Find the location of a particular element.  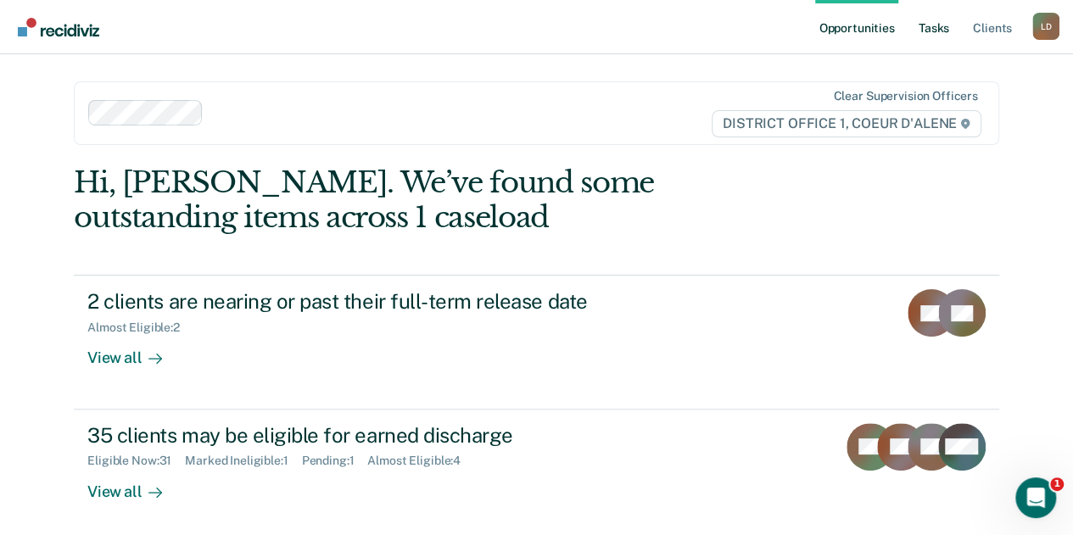

div: L D is located at coordinates (1046, 26).